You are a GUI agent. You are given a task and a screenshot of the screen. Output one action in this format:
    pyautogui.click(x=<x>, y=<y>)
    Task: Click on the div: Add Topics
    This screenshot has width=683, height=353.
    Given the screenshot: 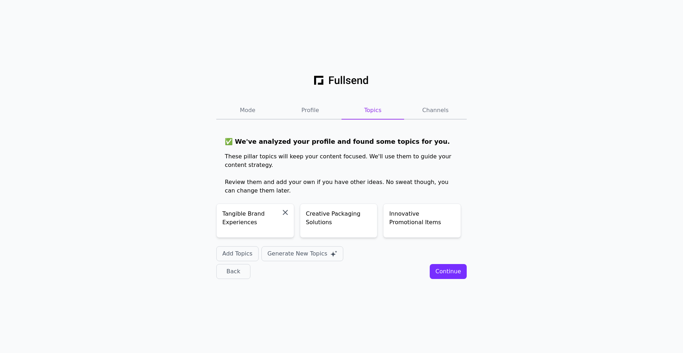 What is the action you would take?
    pyautogui.click(x=237, y=254)
    